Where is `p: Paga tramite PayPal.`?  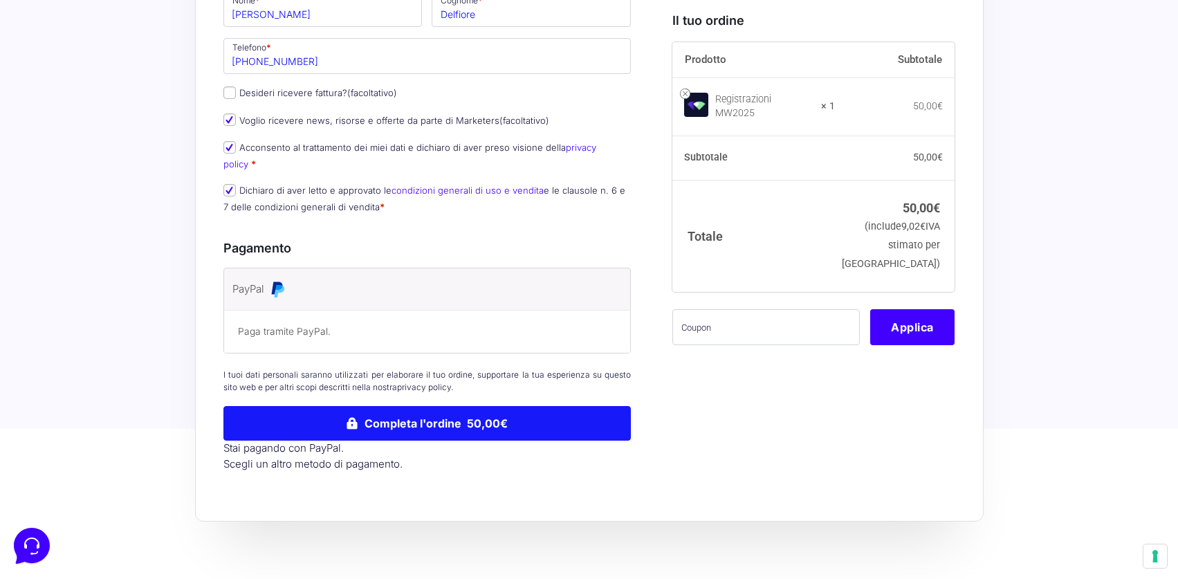 p: Paga tramite PayPal. is located at coordinates (427, 331).